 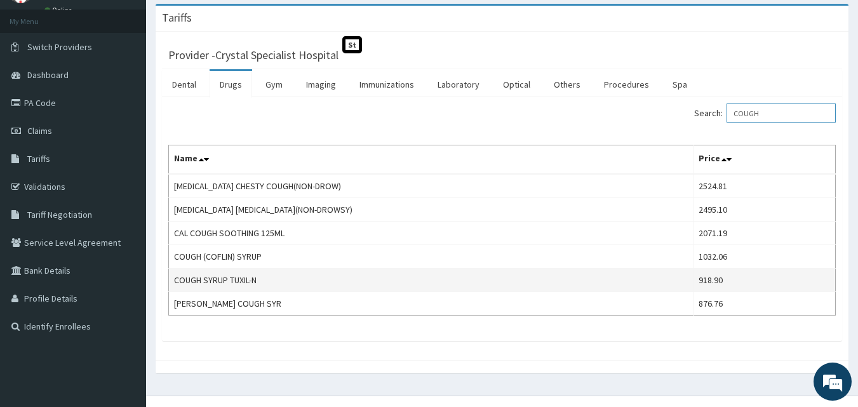 I want to click on th: Price, so click(x=764, y=160).